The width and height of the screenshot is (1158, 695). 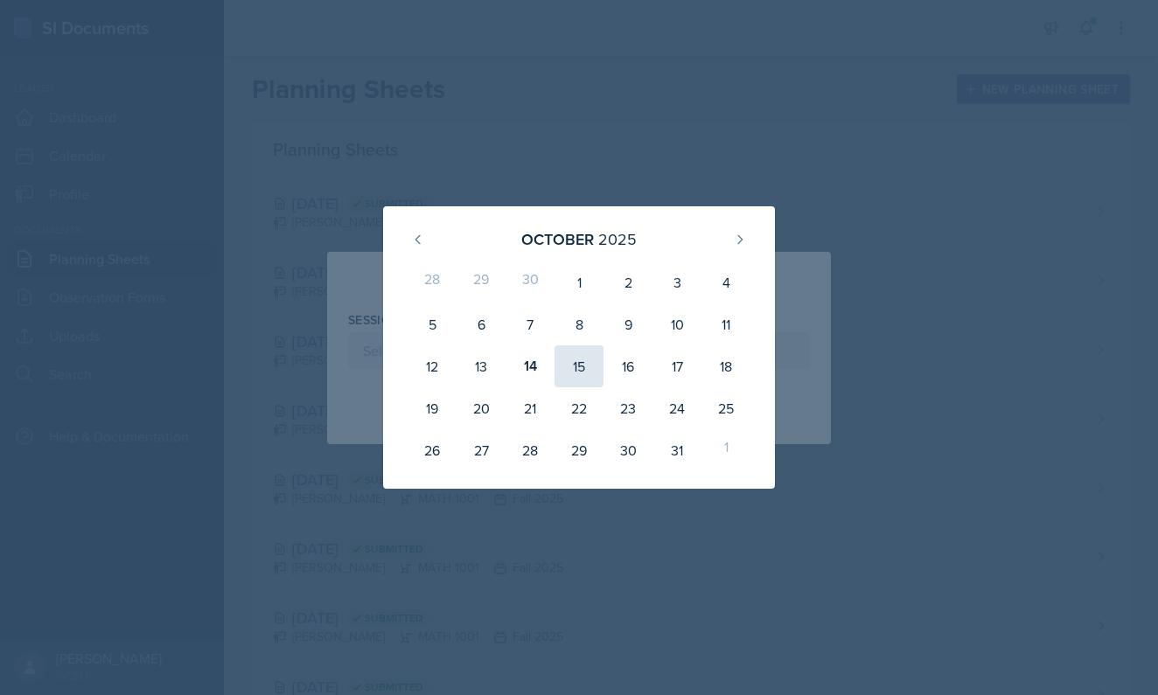 I want to click on div: 24, so click(x=677, y=409).